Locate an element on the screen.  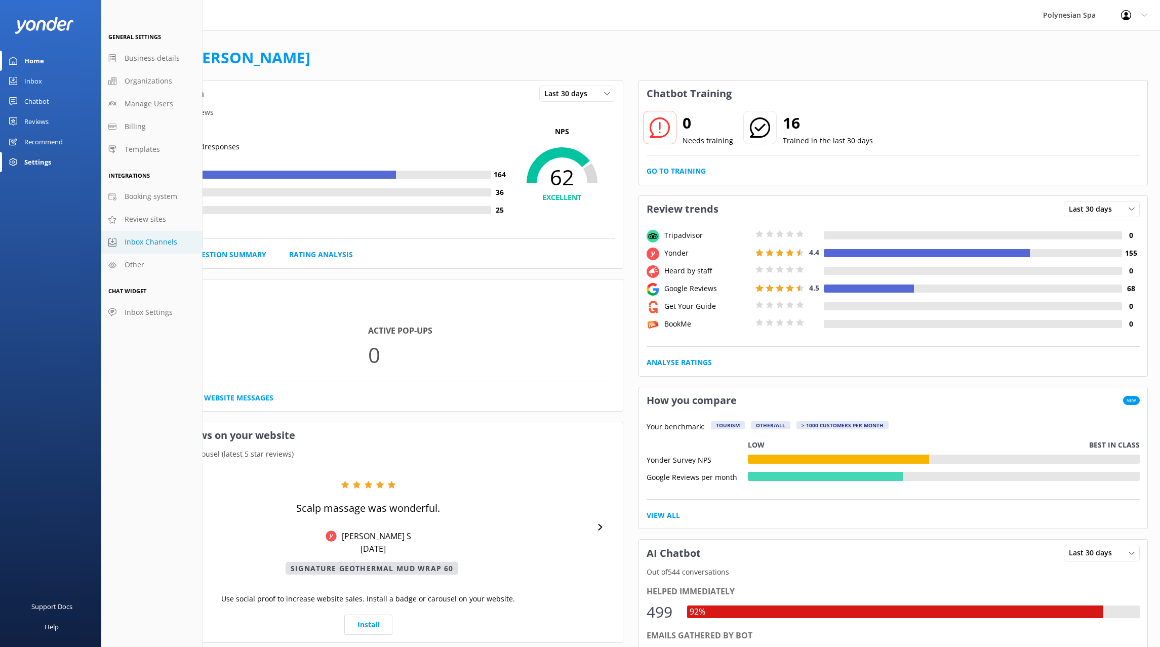
div: Get Your Guide is located at coordinates (708, 306).